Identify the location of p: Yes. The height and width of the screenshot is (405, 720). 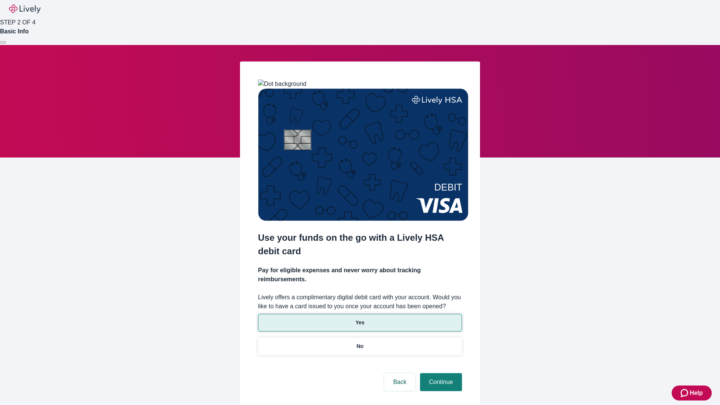
(360, 323).